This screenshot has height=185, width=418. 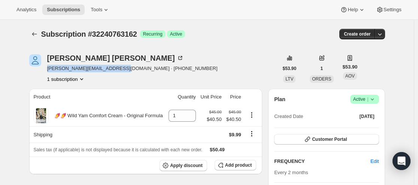 I want to click on span: Apply discount, so click(x=186, y=166).